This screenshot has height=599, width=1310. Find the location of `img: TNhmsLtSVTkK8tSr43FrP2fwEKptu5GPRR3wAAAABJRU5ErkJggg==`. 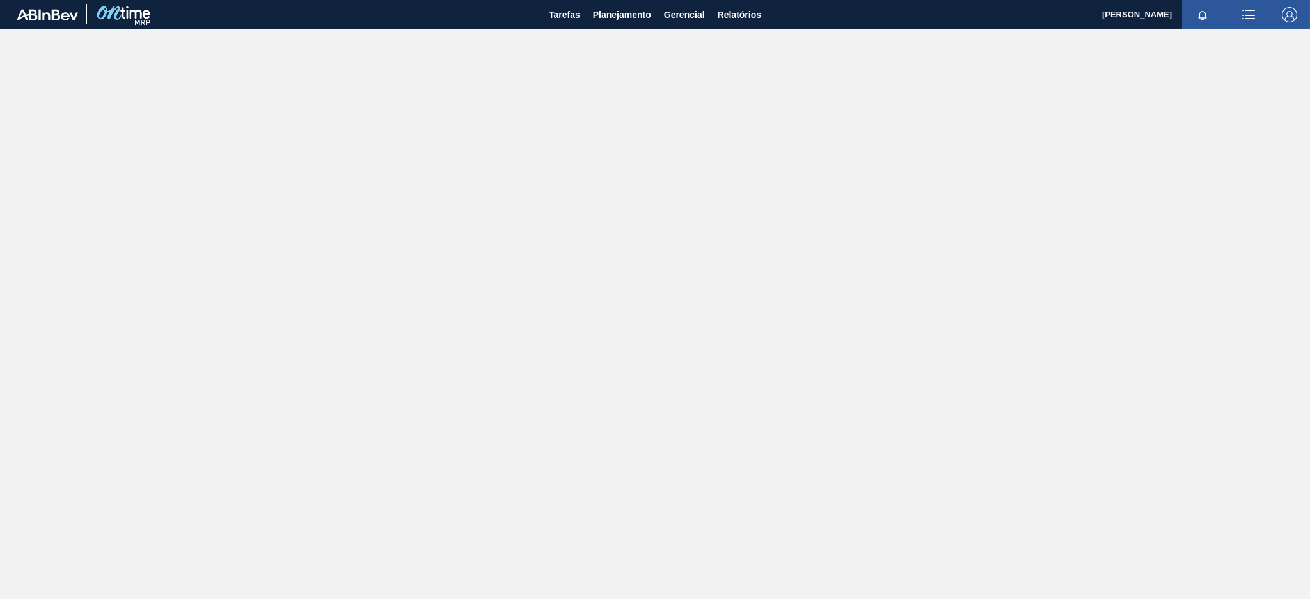

img: TNhmsLtSVTkK8tSr43FrP2fwEKptu5GPRR3wAAAABJRU5ErkJggg== is located at coordinates (47, 15).